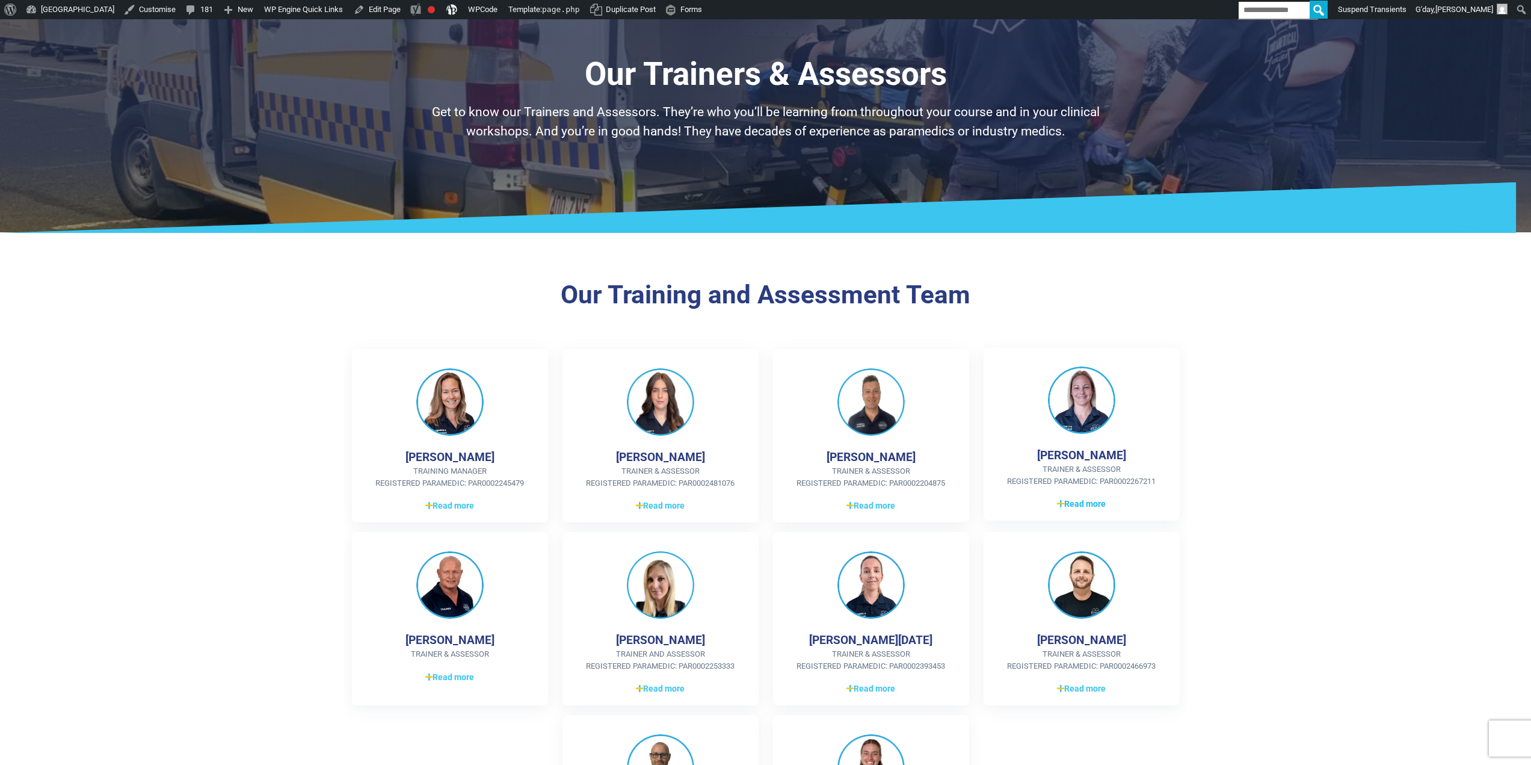  I want to click on div: Focus keyphrase not set, so click(431, 10).